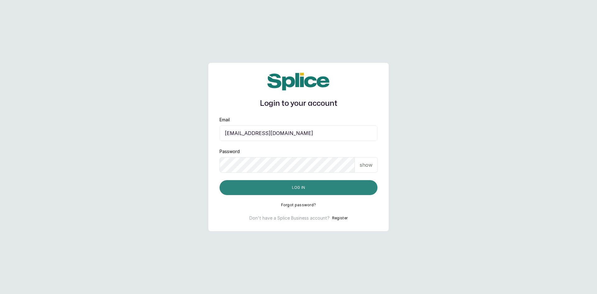 Image resolution: width=597 pixels, height=294 pixels. What do you see at coordinates (298, 205) in the screenshot?
I see `button: Forgot password?` at bounding box center [298, 205].